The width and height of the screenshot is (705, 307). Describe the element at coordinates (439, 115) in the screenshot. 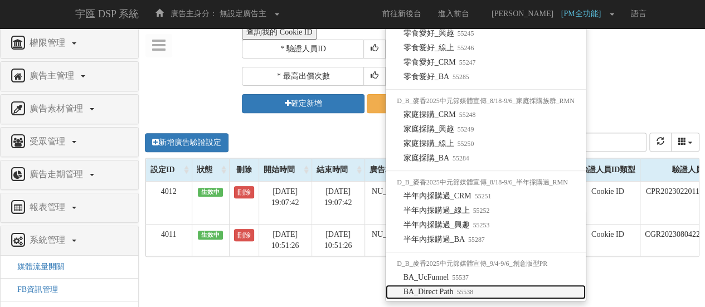

I see `span: 家庭採購_CRM` at that location.